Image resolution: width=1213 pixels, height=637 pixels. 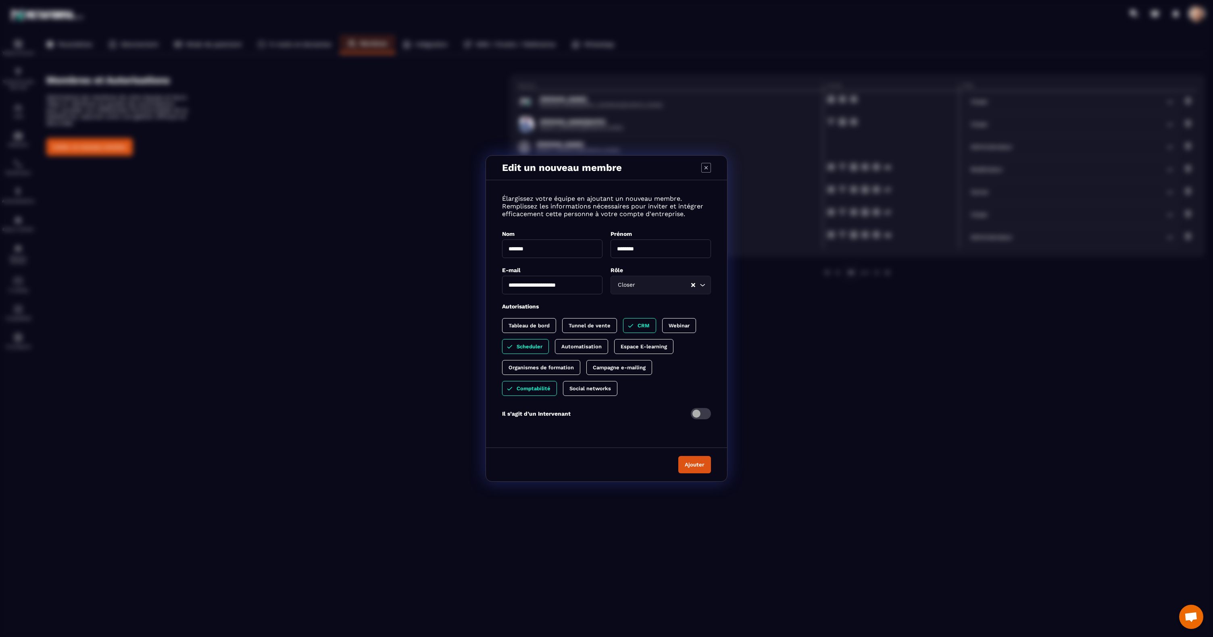 What do you see at coordinates (619, 367) in the screenshot?
I see `p: Campagne e-mailing` at bounding box center [619, 367].